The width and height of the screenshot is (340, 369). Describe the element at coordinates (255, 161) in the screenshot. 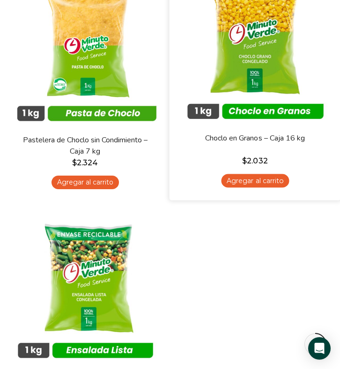

I see `bdi: 2.032` at that location.